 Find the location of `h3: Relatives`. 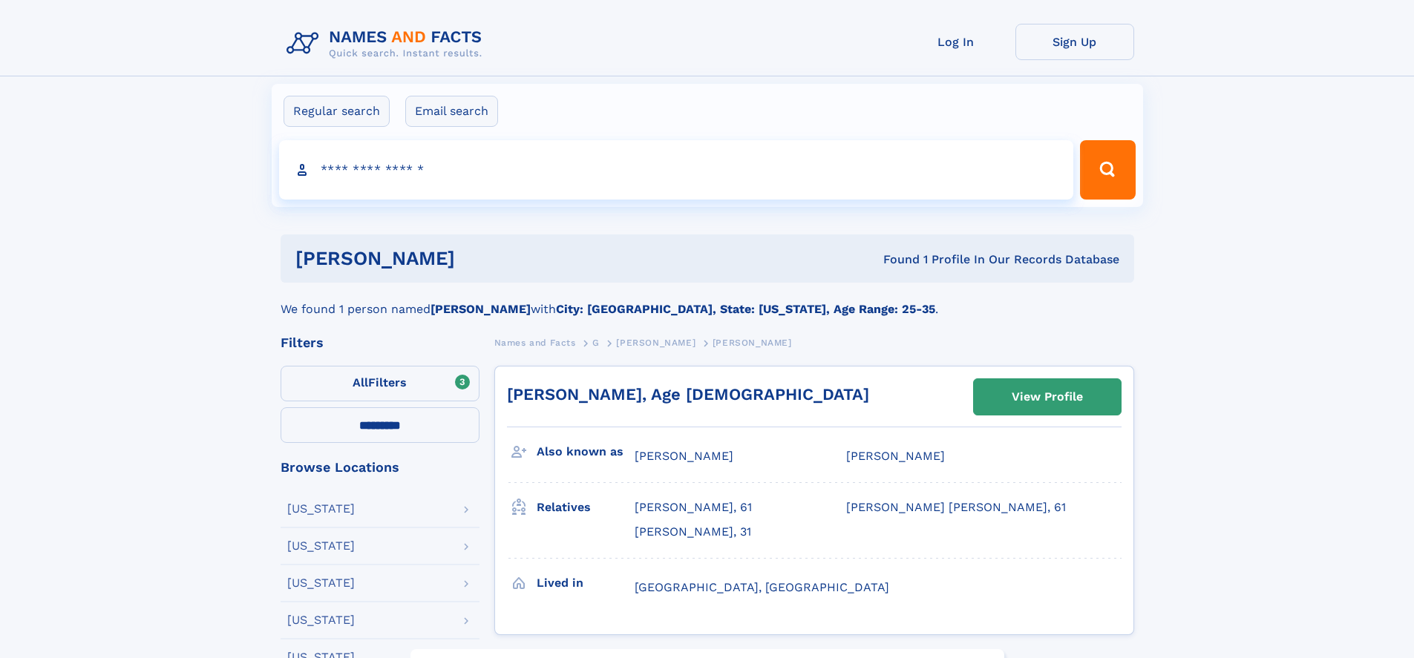

h3: Relatives is located at coordinates (586, 508).